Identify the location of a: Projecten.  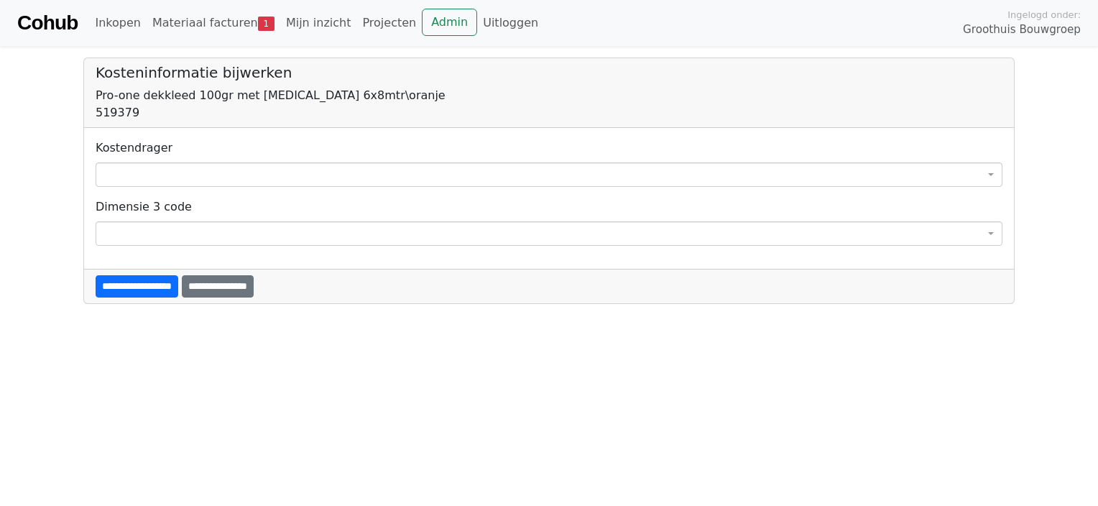
(389, 23).